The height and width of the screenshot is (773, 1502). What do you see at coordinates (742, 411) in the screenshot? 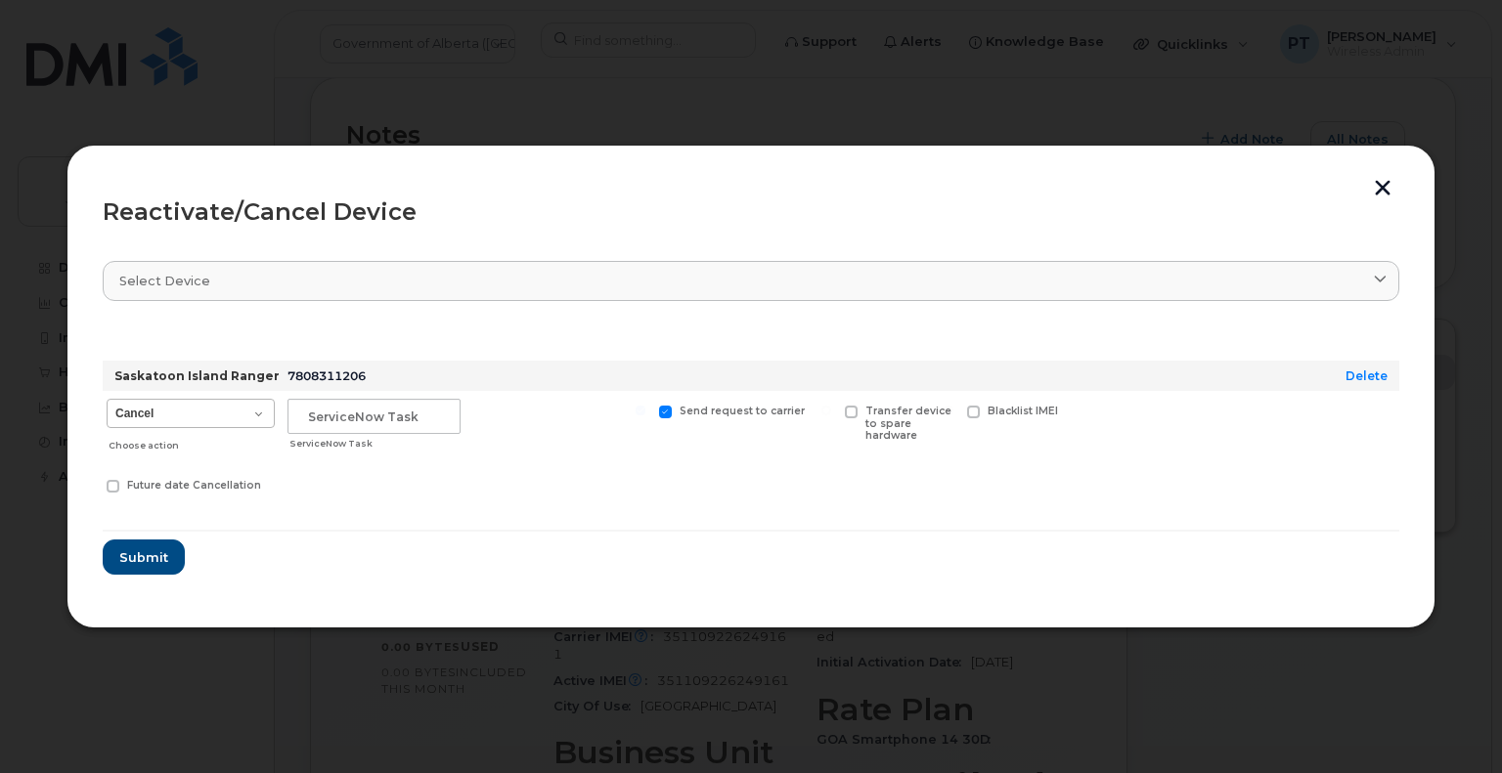
I see `span: Send request to carrier` at bounding box center [742, 411].